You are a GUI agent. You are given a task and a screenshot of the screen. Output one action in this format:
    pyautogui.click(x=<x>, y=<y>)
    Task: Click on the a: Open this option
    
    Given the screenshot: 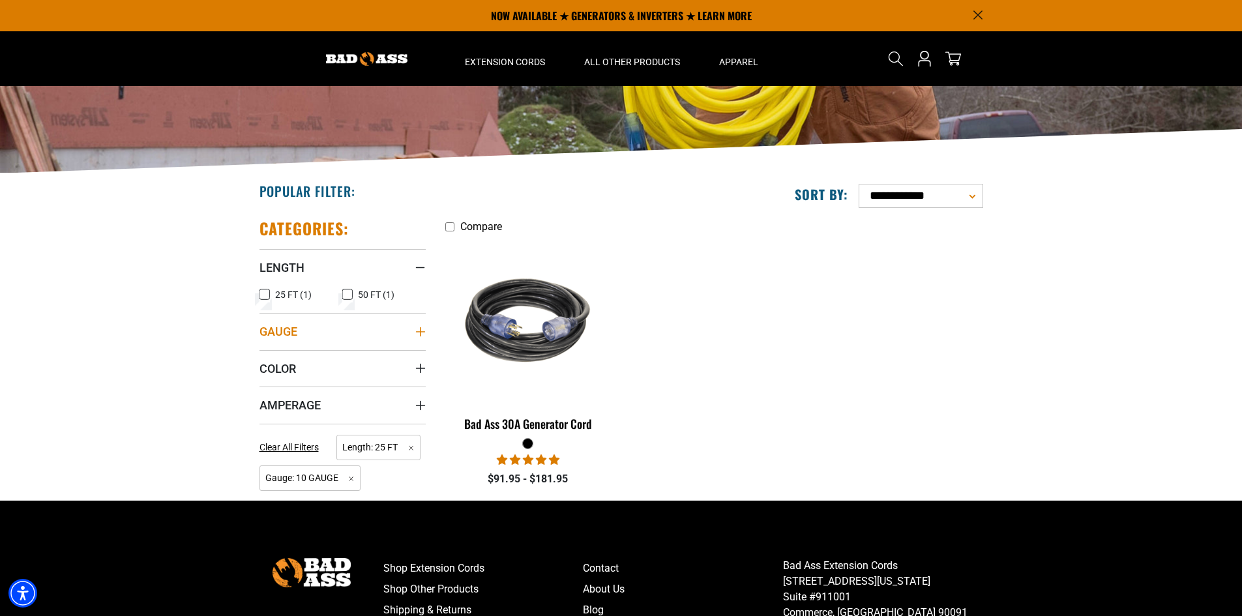 What is the action you would take?
    pyautogui.click(x=924, y=59)
    